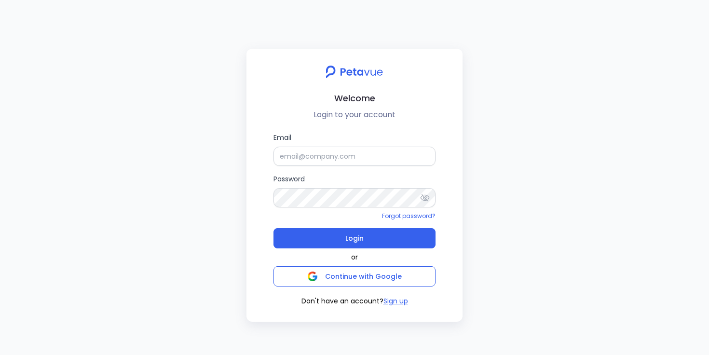  Describe the element at coordinates (343, 301) in the screenshot. I see `span: Don't have an account?` at that location.